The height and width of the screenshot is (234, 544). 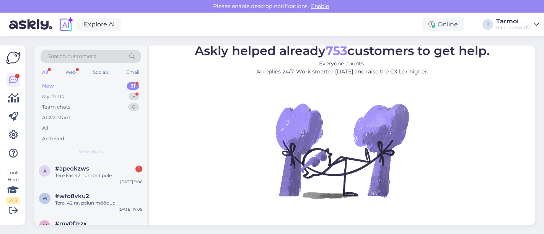 I want to click on img: No Chat active, so click(x=342, y=151).